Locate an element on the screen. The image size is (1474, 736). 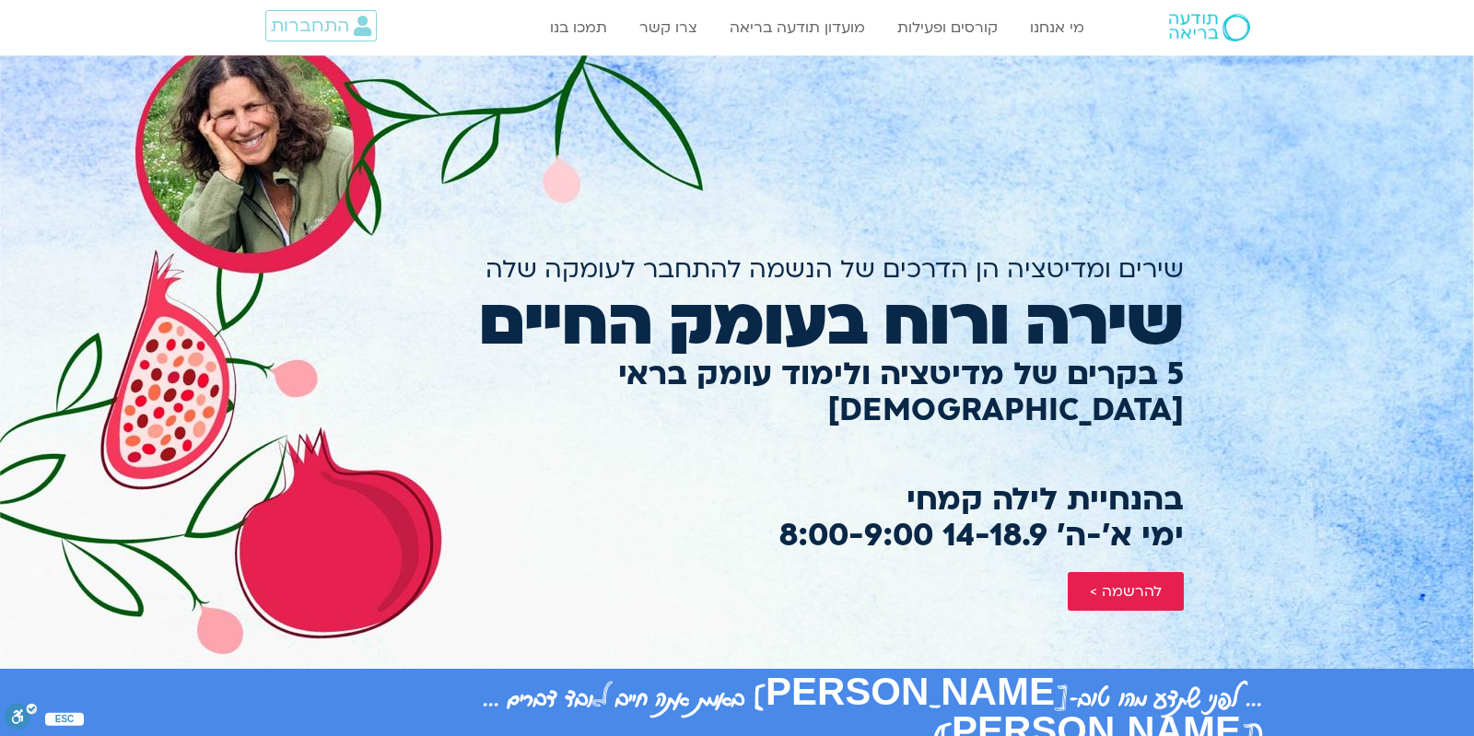
span: להרשמה > is located at coordinates (1125, 591).